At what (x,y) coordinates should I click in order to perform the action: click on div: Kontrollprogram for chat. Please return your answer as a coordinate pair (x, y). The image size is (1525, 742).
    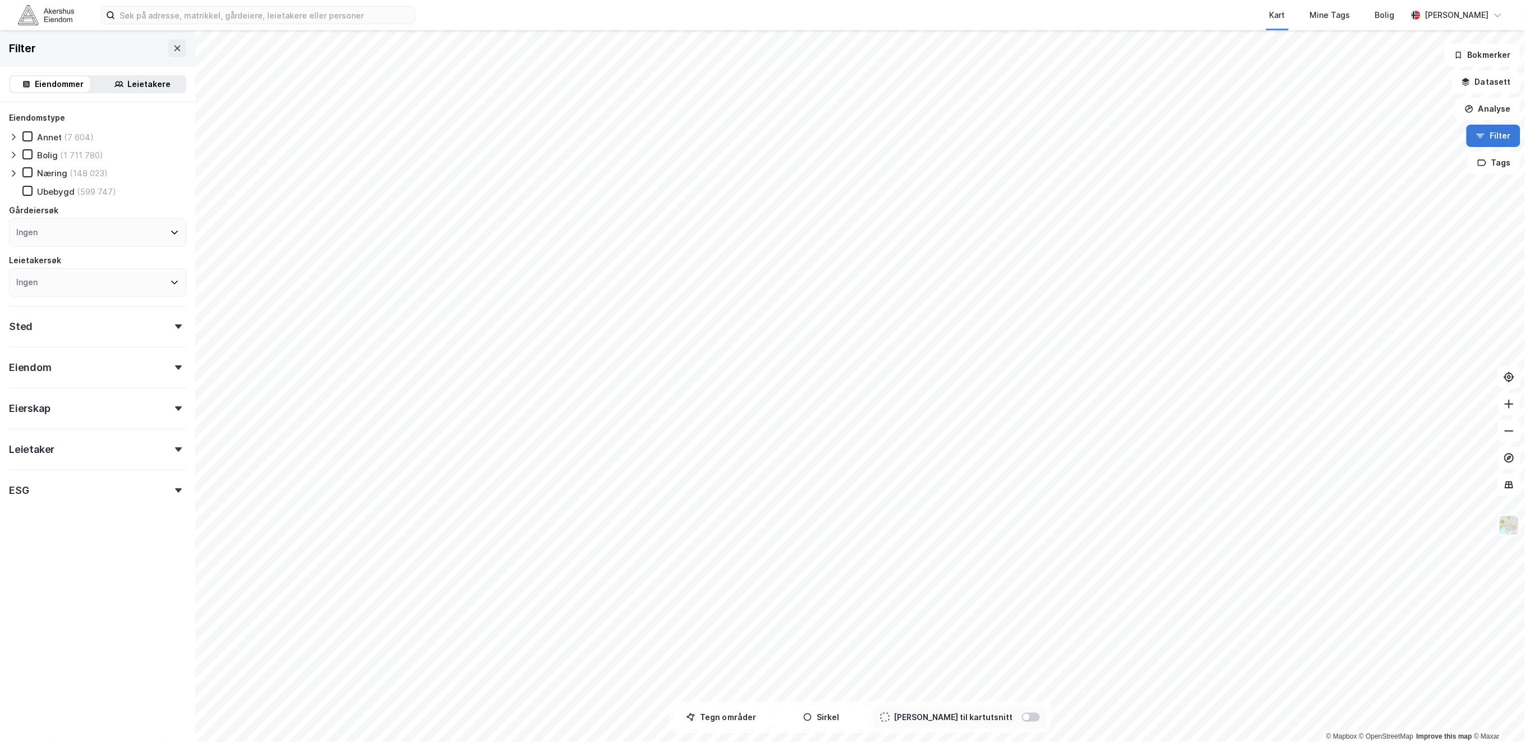
    Looking at the image, I should click on (1497, 715).